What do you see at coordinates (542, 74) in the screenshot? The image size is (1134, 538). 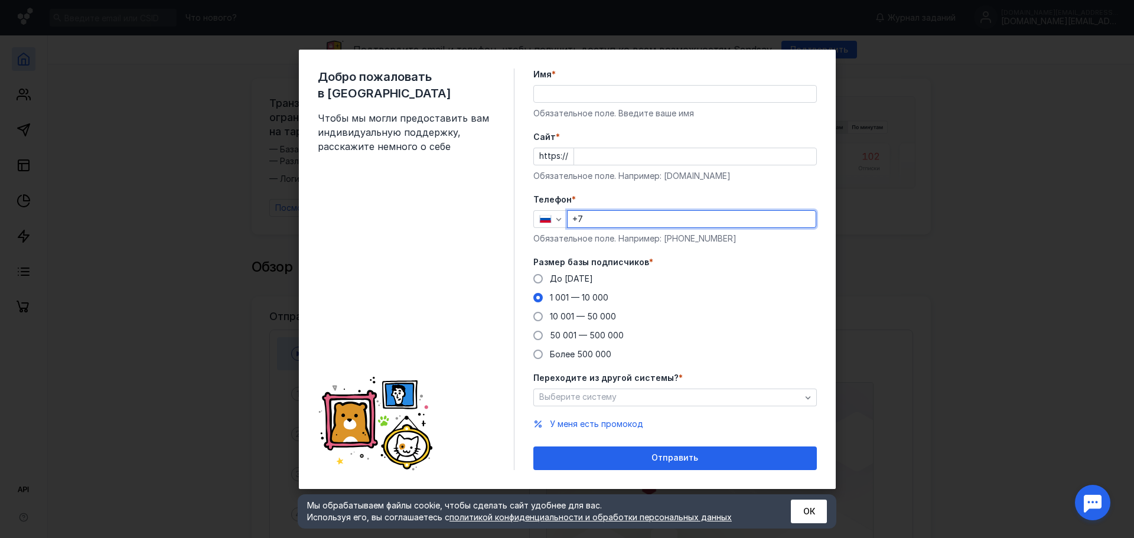 I see `span: Имя` at bounding box center [542, 74].